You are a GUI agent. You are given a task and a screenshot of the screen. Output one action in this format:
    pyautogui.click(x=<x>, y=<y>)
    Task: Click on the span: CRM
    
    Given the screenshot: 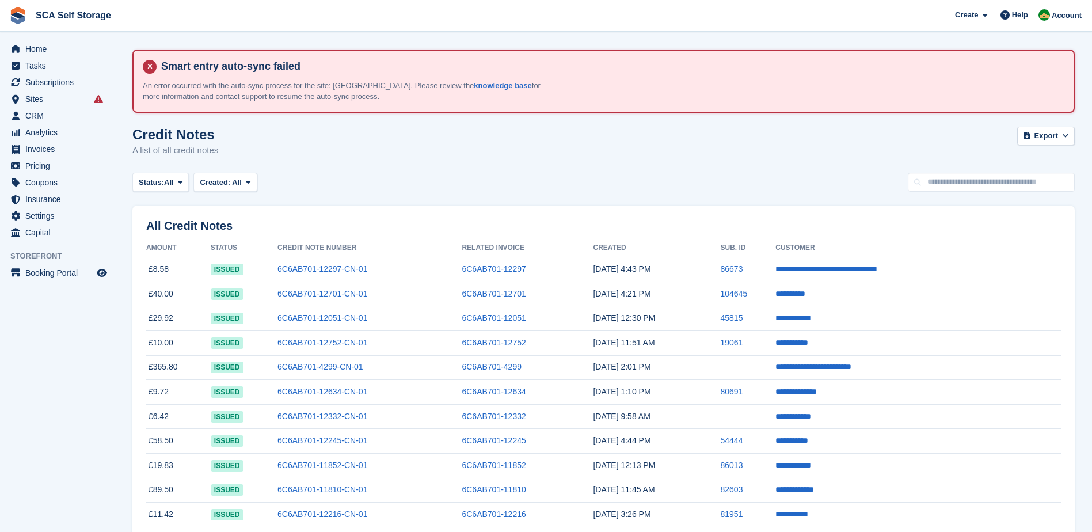 What is the action you would take?
    pyautogui.click(x=60, y=116)
    